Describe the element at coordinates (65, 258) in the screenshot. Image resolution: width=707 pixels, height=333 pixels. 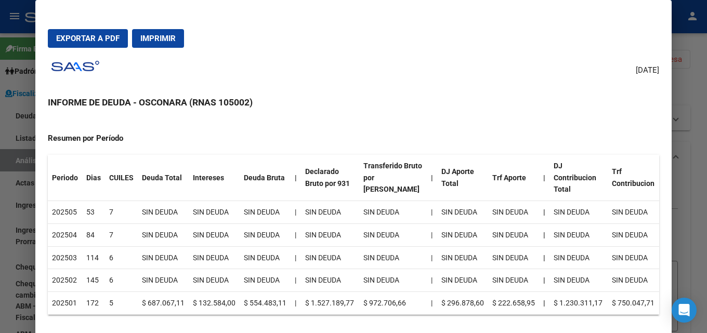
I see `td: 202503` at that location.